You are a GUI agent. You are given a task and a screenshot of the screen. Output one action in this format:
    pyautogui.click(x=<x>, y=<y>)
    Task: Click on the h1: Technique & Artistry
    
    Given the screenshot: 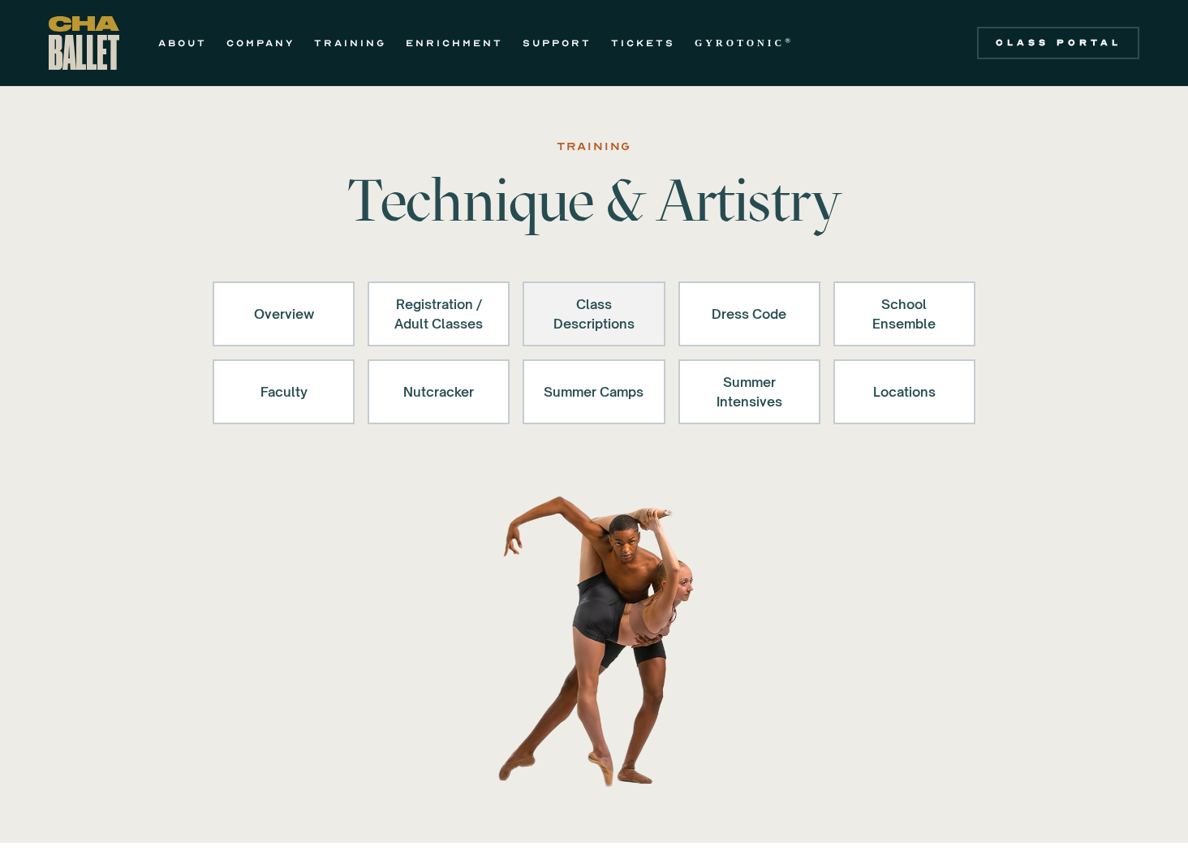 What is the action you would take?
    pyautogui.click(x=594, y=200)
    